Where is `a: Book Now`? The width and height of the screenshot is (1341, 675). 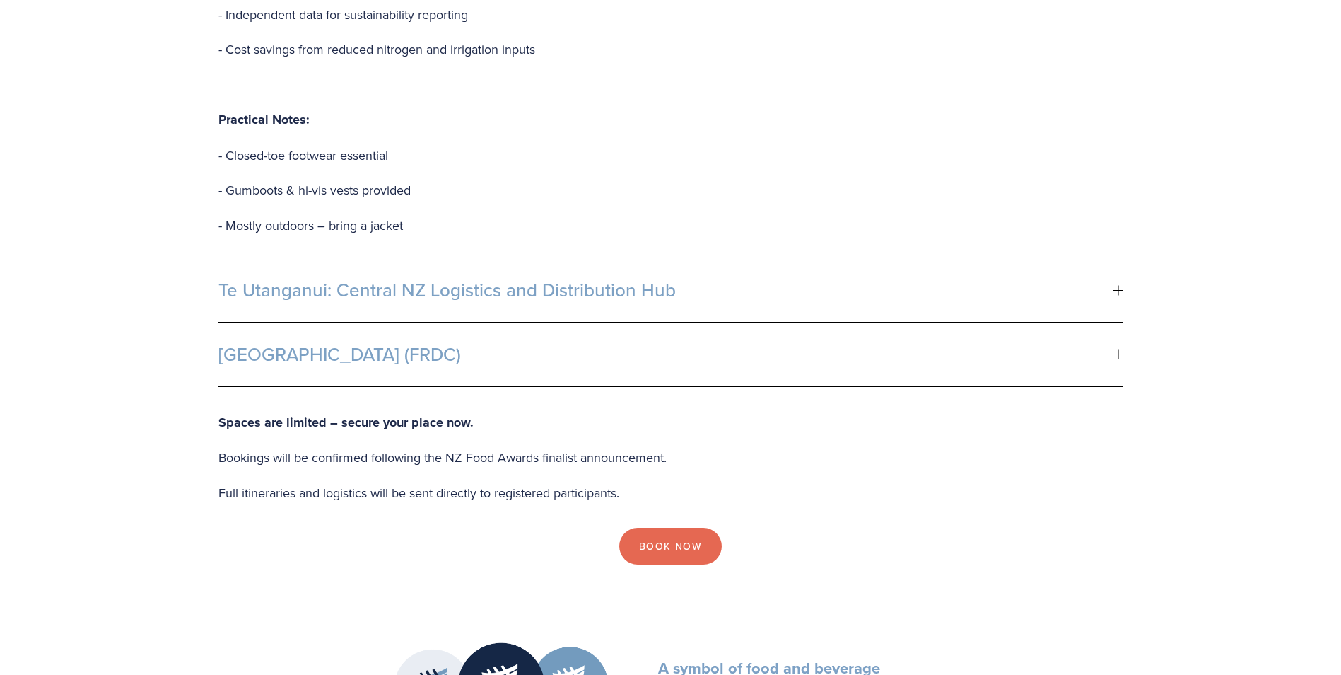 a: Book Now is located at coordinates (670, 546).